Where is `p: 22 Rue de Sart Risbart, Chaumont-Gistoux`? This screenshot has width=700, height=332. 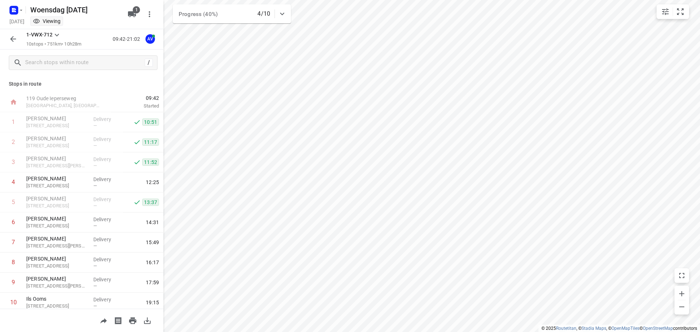 p: 22 Rue de Sart Risbart, Chaumont-Gistoux is located at coordinates (57, 306).